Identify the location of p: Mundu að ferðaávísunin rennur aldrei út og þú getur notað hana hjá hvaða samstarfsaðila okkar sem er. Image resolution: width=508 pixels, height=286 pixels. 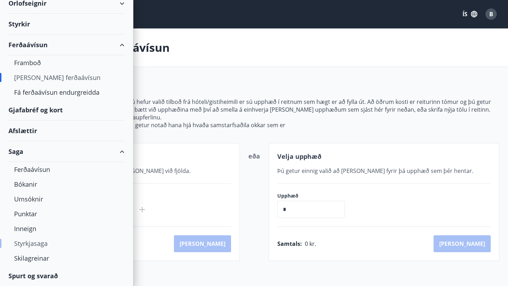
(254, 125).